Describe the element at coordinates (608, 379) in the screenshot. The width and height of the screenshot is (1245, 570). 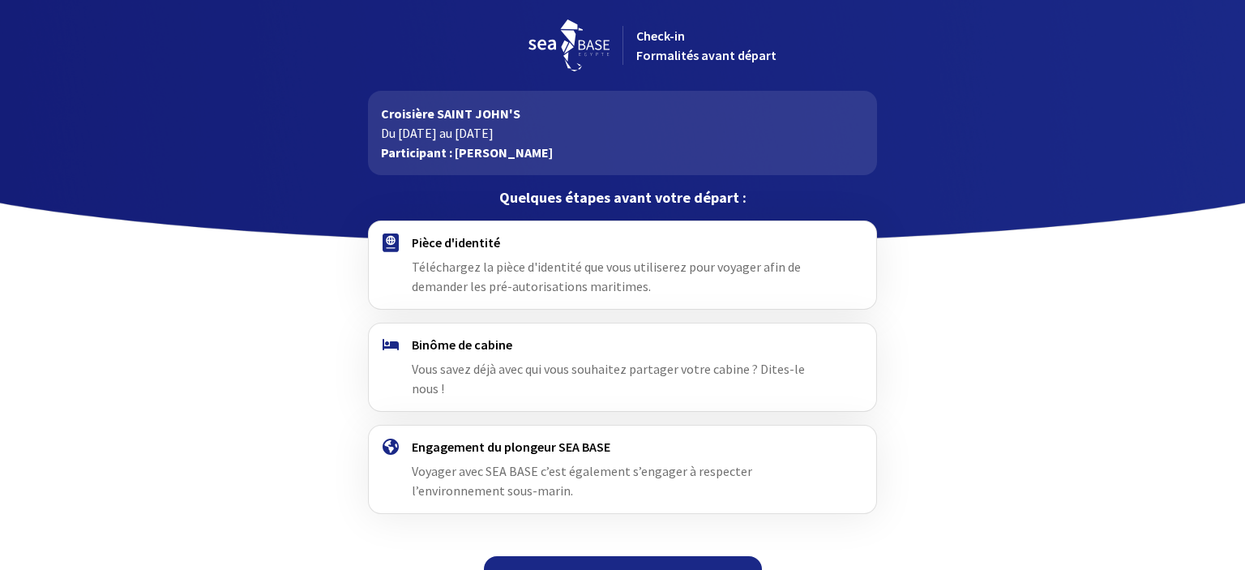
I see `span: Vous savez déjà avec qui vous souhaitez partager votre cabine ? Dites-le nous !` at that location.